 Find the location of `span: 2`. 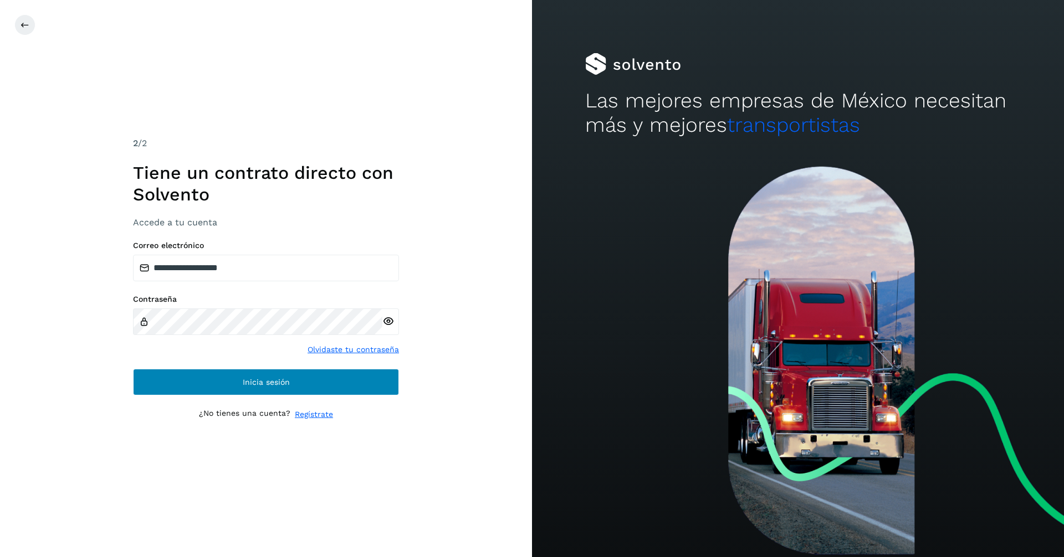

span: 2 is located at coordinates (135, 143).